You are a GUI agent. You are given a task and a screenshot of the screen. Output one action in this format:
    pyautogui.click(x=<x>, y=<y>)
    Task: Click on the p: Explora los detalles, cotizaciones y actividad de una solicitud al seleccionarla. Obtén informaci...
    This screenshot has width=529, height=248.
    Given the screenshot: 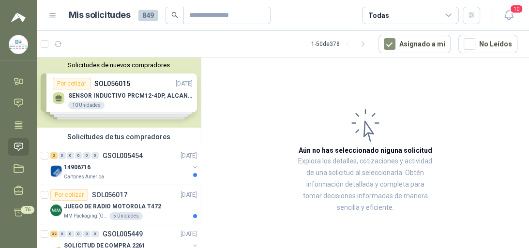 What is the action you would take?
    pyautogui.click(x=365, y=185)
    